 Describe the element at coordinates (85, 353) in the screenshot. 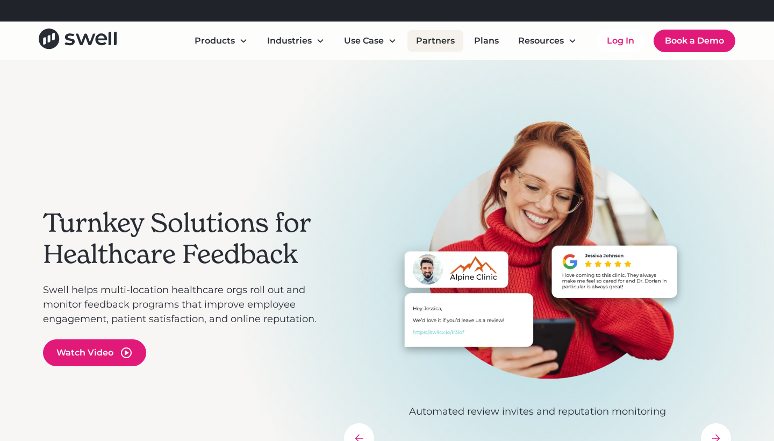

I see `div: Watch Video` at that location.